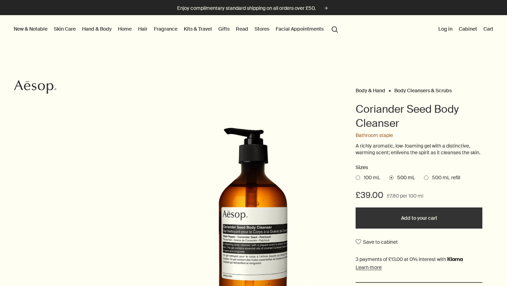 This screenshot has width=507, height=286. What do you see at coordinates (35, 88) in the screenshot?
I see `a: Aesop` at bounding box center [35, 88].